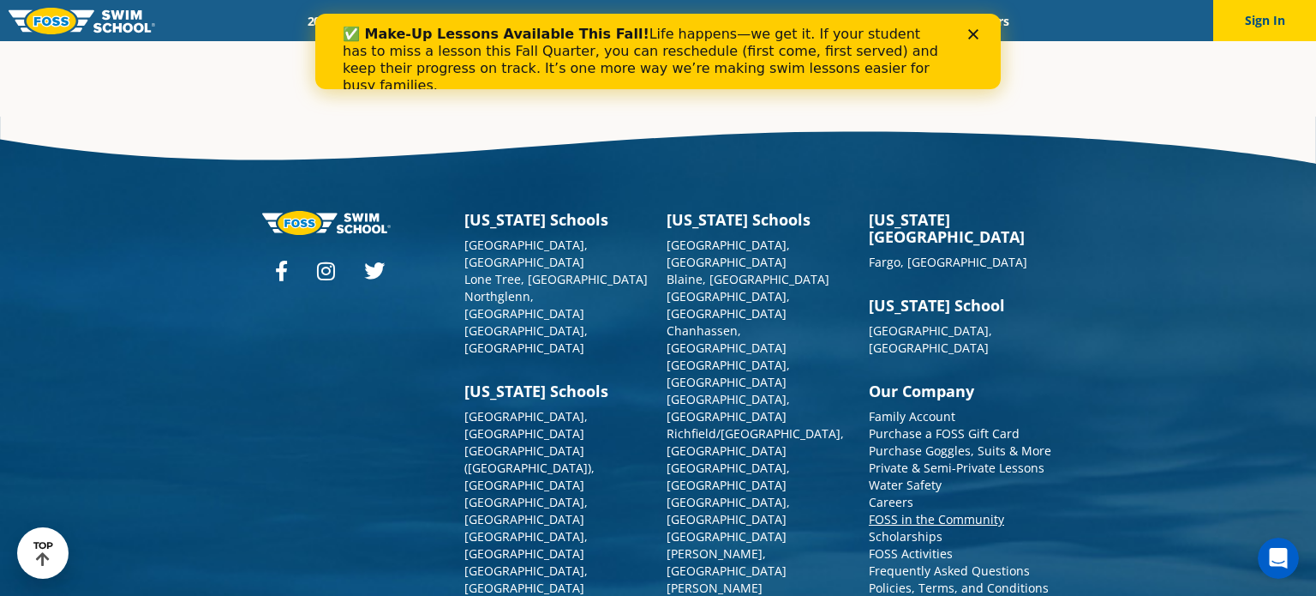 The height and width of the screenshot is (596, 1316). I want to click on div: Life happens—we get it. If your student has to miss a lesson this Fall Quarter, you can reschedul..., so click(329, 46).